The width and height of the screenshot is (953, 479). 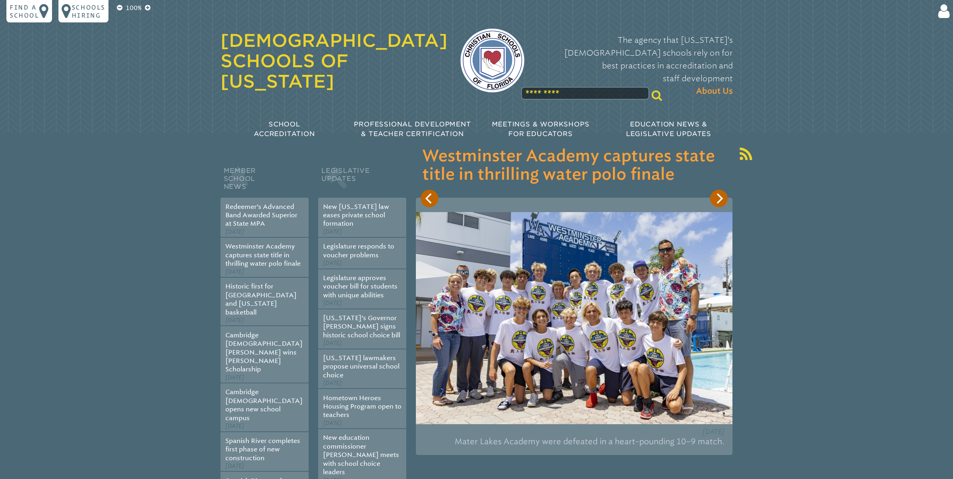 I want to click on span: Meetings & Workshops for Educators, so click(x=541, y=129).